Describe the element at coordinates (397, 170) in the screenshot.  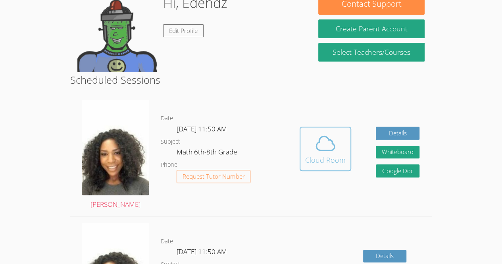
I see `a: Google Doc` at that location.